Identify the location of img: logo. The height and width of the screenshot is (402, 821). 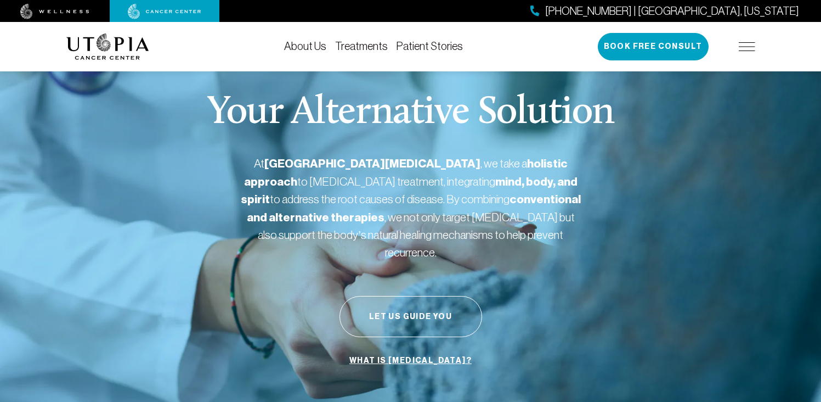
(108, 47).